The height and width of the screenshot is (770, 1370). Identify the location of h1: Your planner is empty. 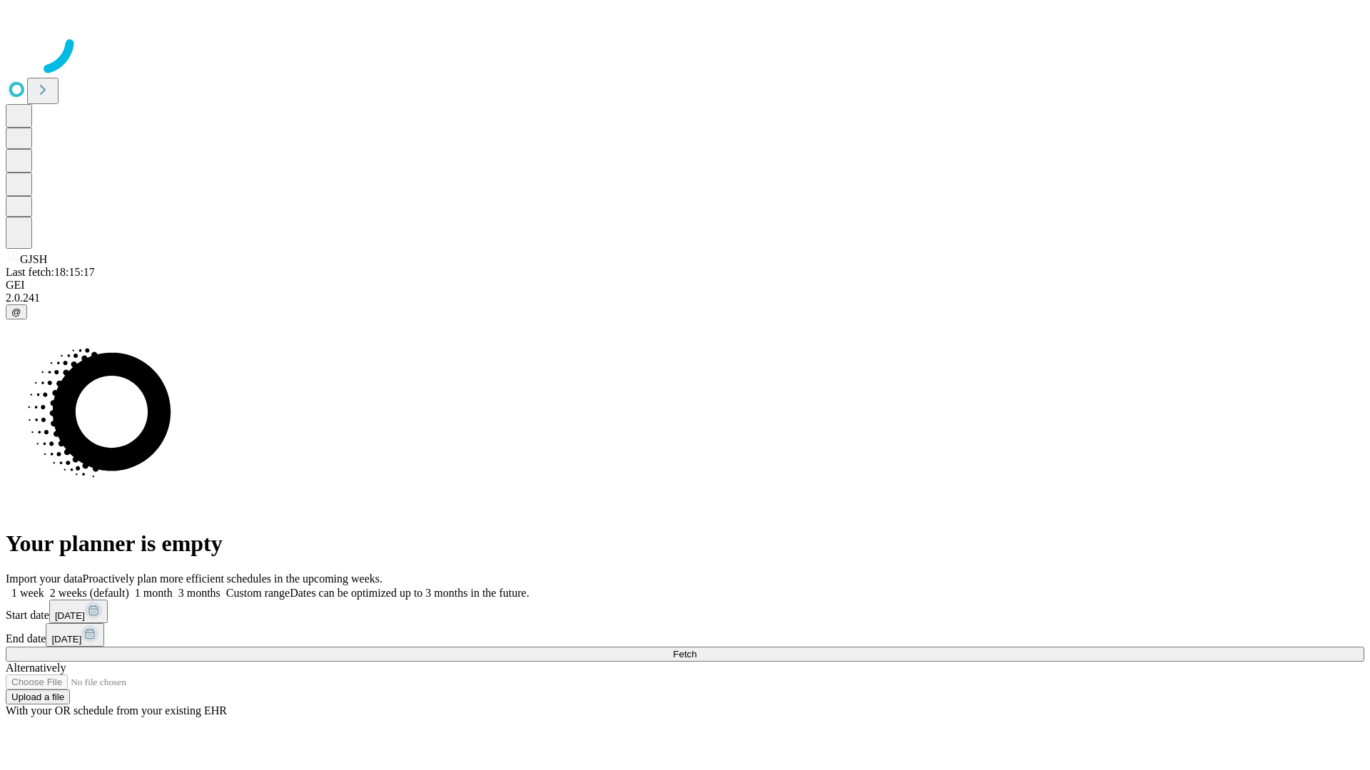
(685, 544).